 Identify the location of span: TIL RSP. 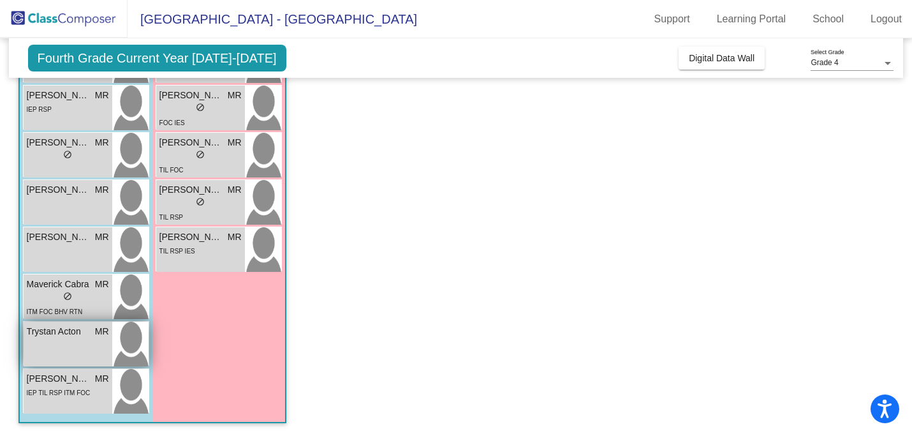
(171, 217).